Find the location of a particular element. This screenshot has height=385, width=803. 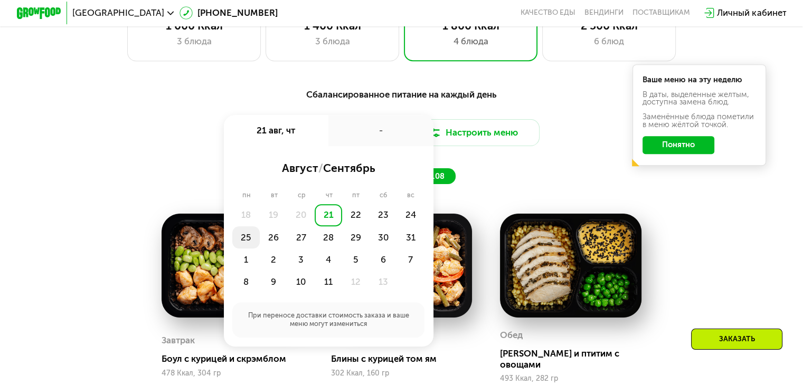

div: 302 Ккал, 160 гр is located at coordinates (402, 374).